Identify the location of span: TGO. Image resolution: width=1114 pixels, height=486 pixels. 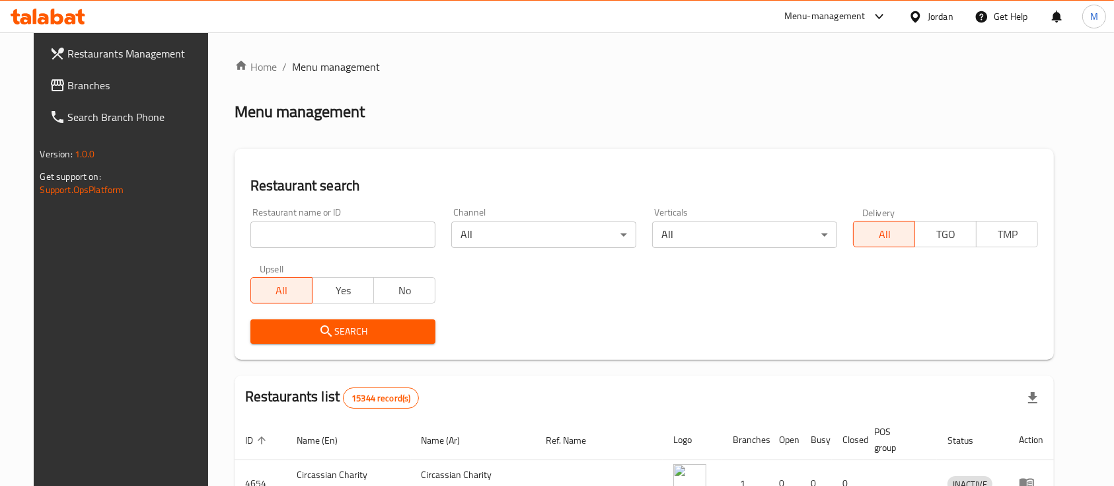
(945, 234).